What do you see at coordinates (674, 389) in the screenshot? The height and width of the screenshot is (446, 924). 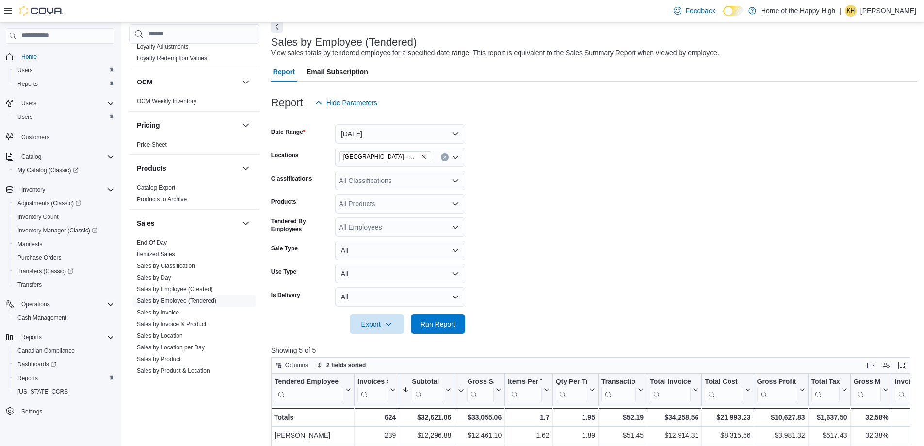 I see `button: Total Invoiced` at bounding box center [674, 389].